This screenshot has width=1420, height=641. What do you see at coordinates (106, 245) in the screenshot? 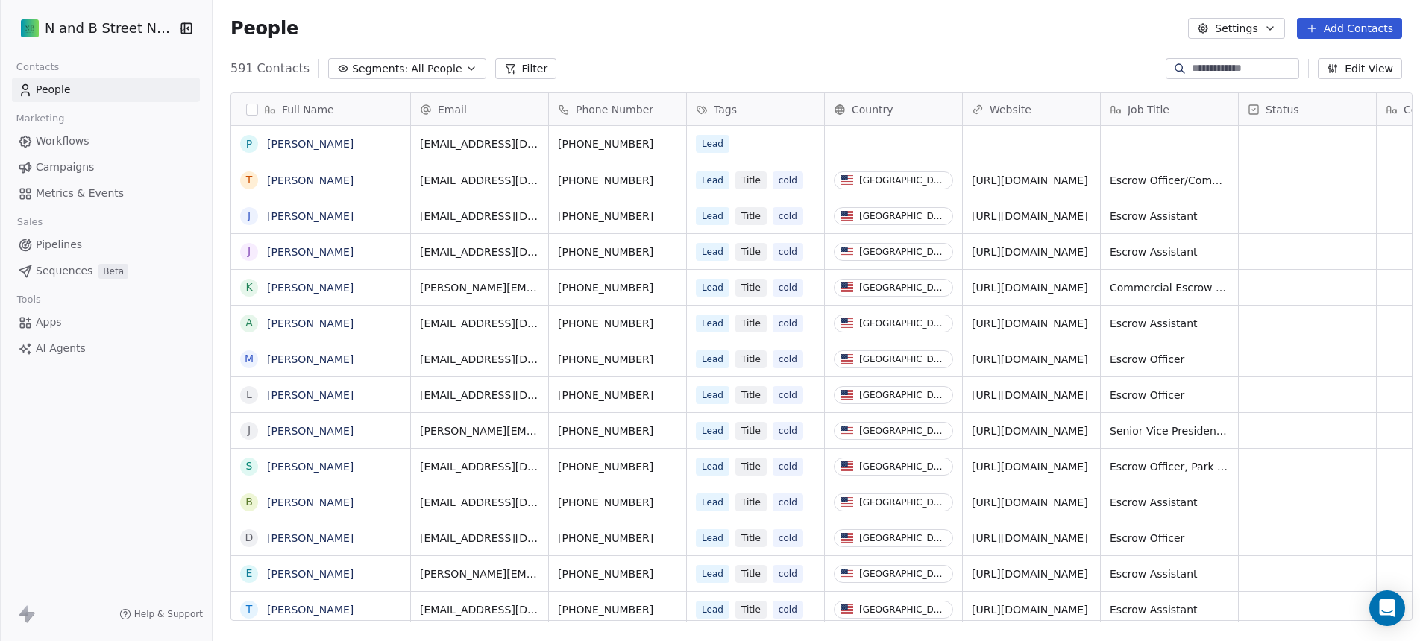
I see `a: Pipelines` at bounding box center [106, 245].